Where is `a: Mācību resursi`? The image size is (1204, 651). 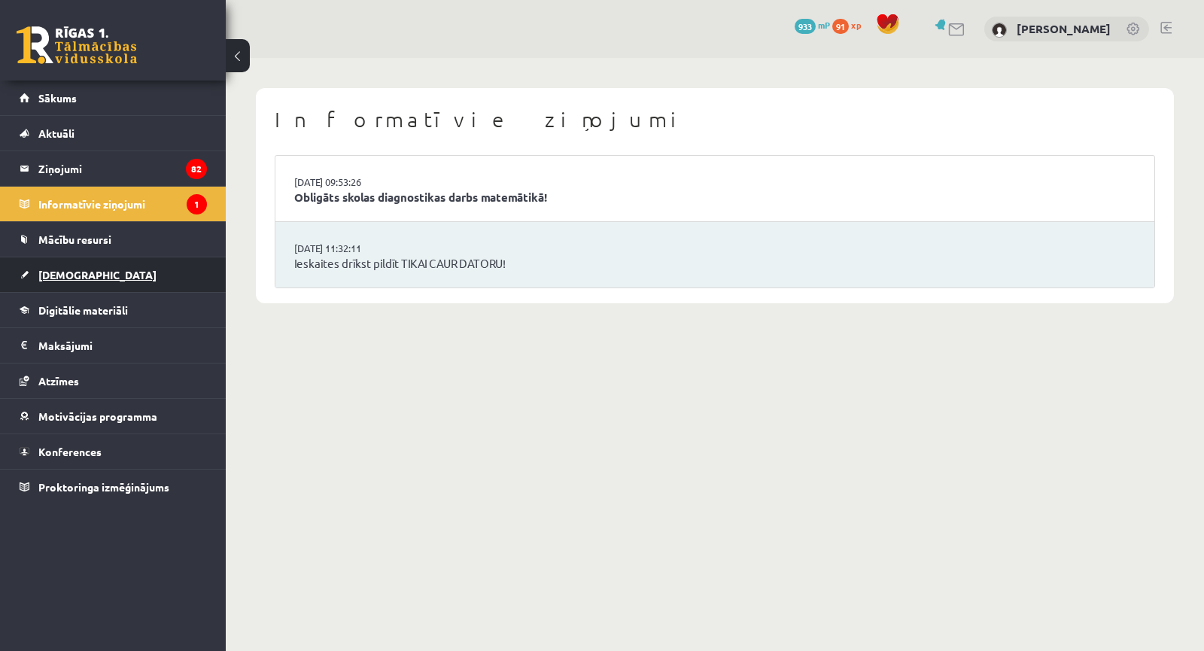 a: Mācību resursi is located at coordinates (113, 239).